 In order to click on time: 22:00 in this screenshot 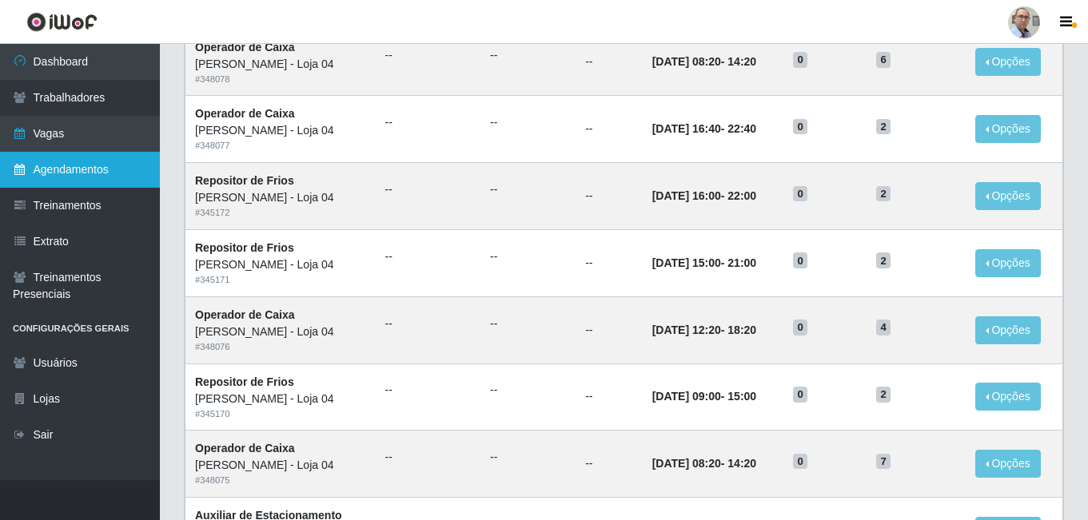, I will do `click(742, 196)`.